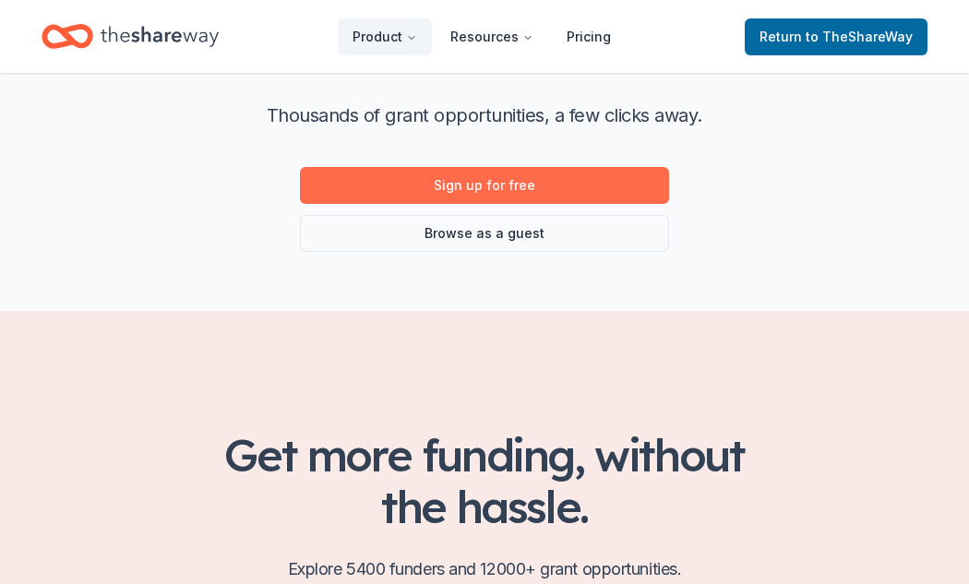 This screenshot has width=969, height=584. I want to click on p: Explore 5400 funders and 12000+ grant opportunities., so click(484, 569).